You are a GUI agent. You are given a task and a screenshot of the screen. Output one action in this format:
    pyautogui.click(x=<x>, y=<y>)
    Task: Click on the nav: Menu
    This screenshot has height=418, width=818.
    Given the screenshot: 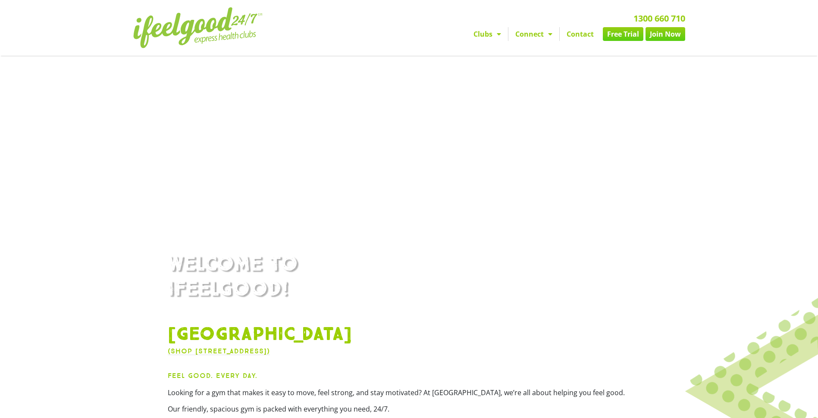 What is the action you would take?
    pyautogui.click(x=507, y=34)
    